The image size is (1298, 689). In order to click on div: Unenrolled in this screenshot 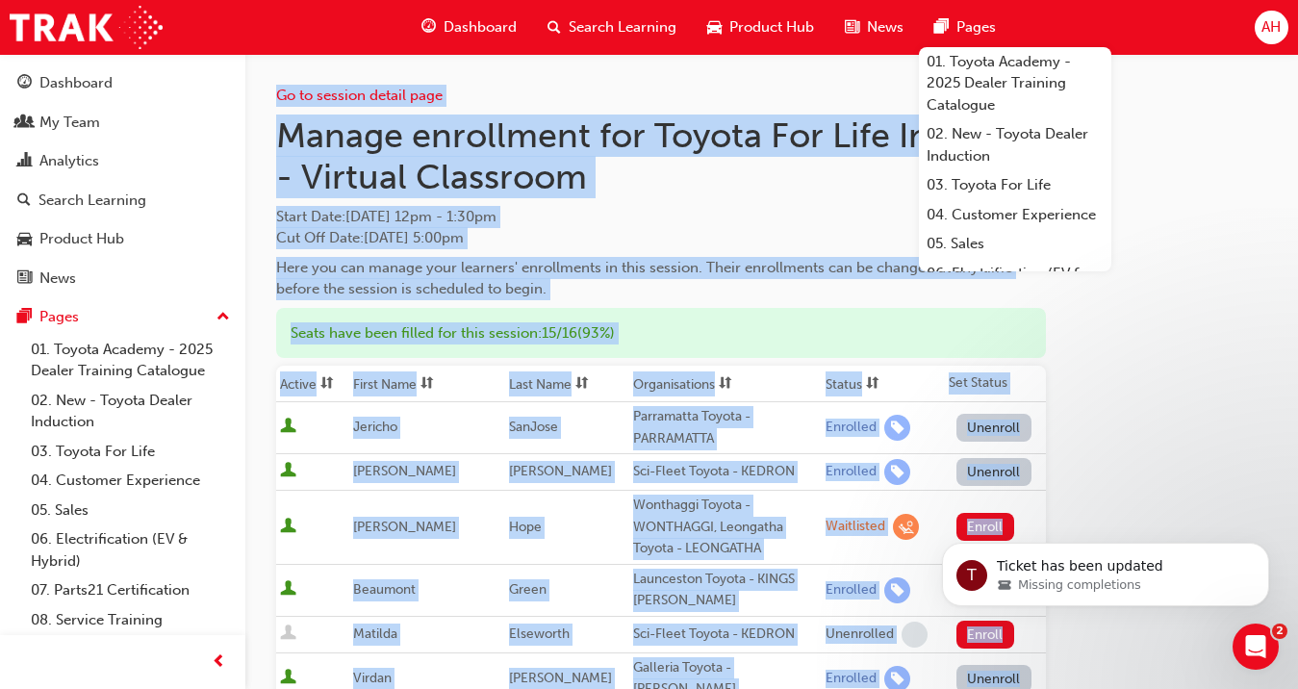, I will do `click(859, 634)`.